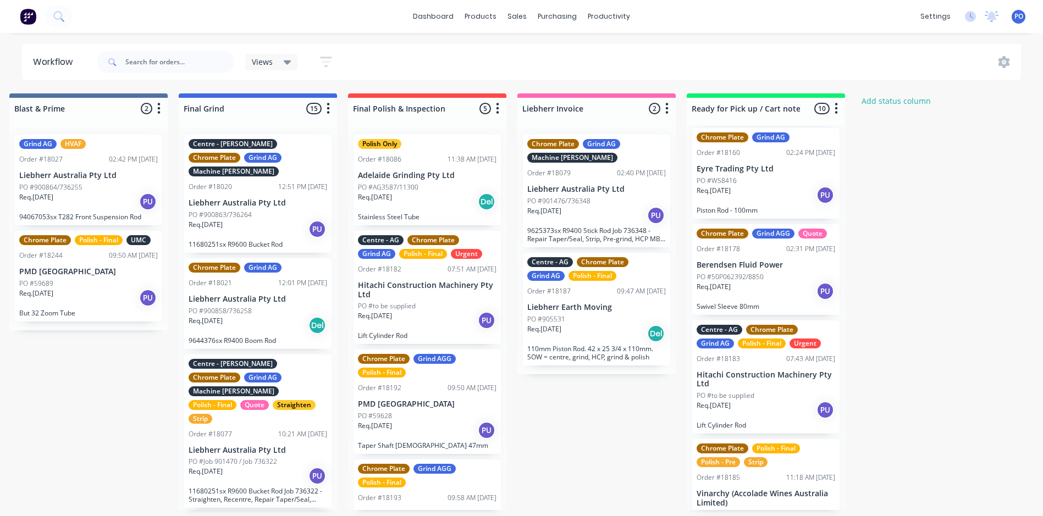 The height and width of the screenshot is (516, 1043). What do you see at coordinates (805, 344) in the screenshot?
I see `div: Urgent` at bounding box center [805, 344].